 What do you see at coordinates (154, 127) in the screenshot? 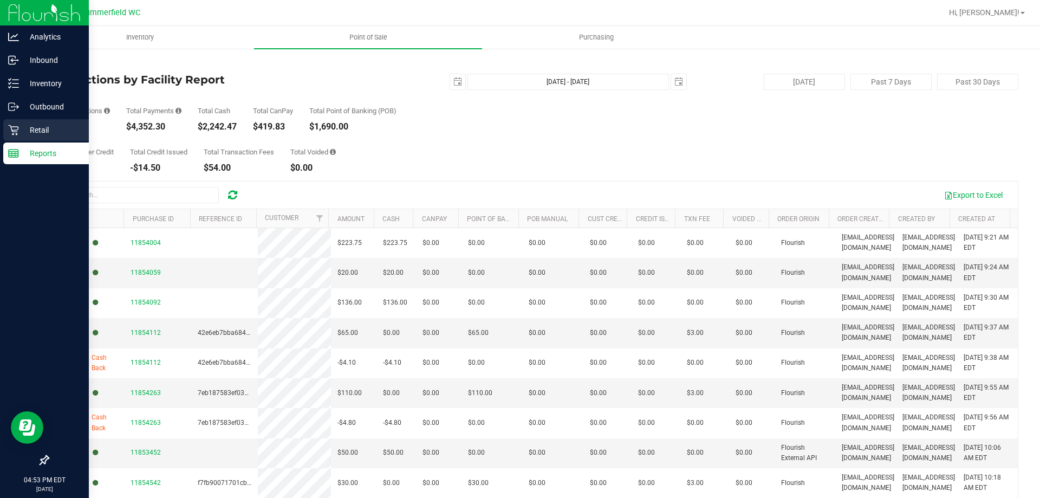
I see `div: $4,352.30` at bounding box center [154, 127].